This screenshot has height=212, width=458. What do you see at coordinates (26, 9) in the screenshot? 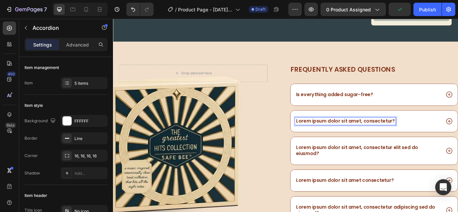
I see `button: 7` at bounding box center [26, 9].